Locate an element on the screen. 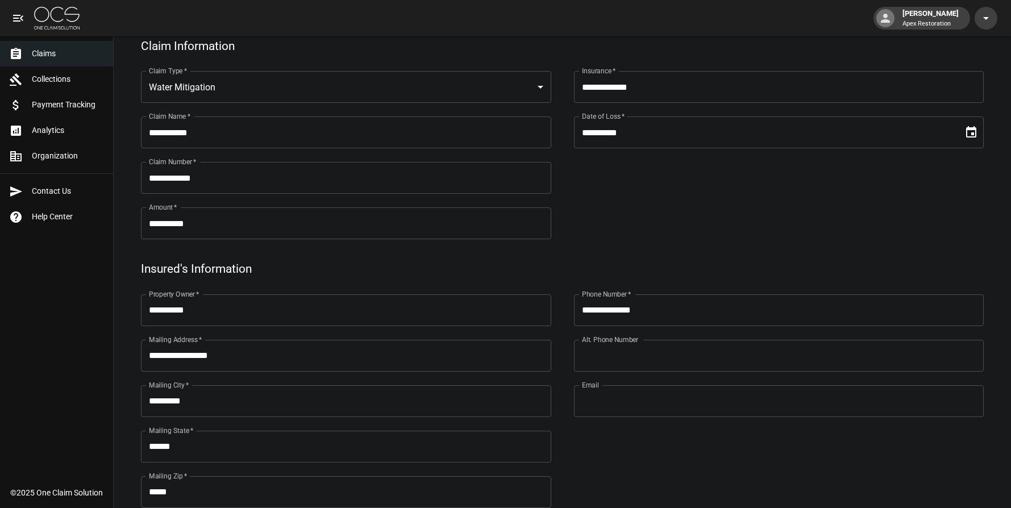 Image resolution: width=1011 pixels, height=508 pixels. label: Insurance is located at coordinates (599, 70).